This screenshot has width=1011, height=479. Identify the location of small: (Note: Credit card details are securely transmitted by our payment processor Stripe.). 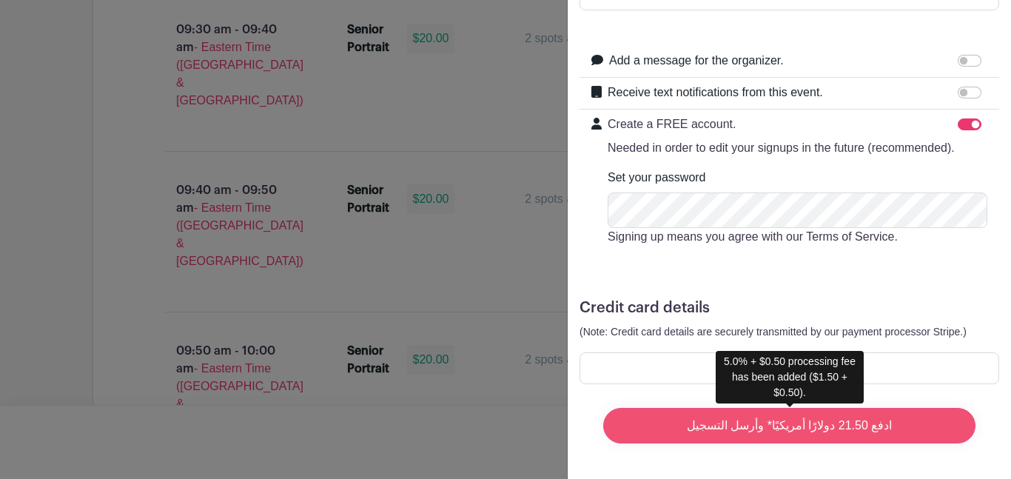
(773, 332).